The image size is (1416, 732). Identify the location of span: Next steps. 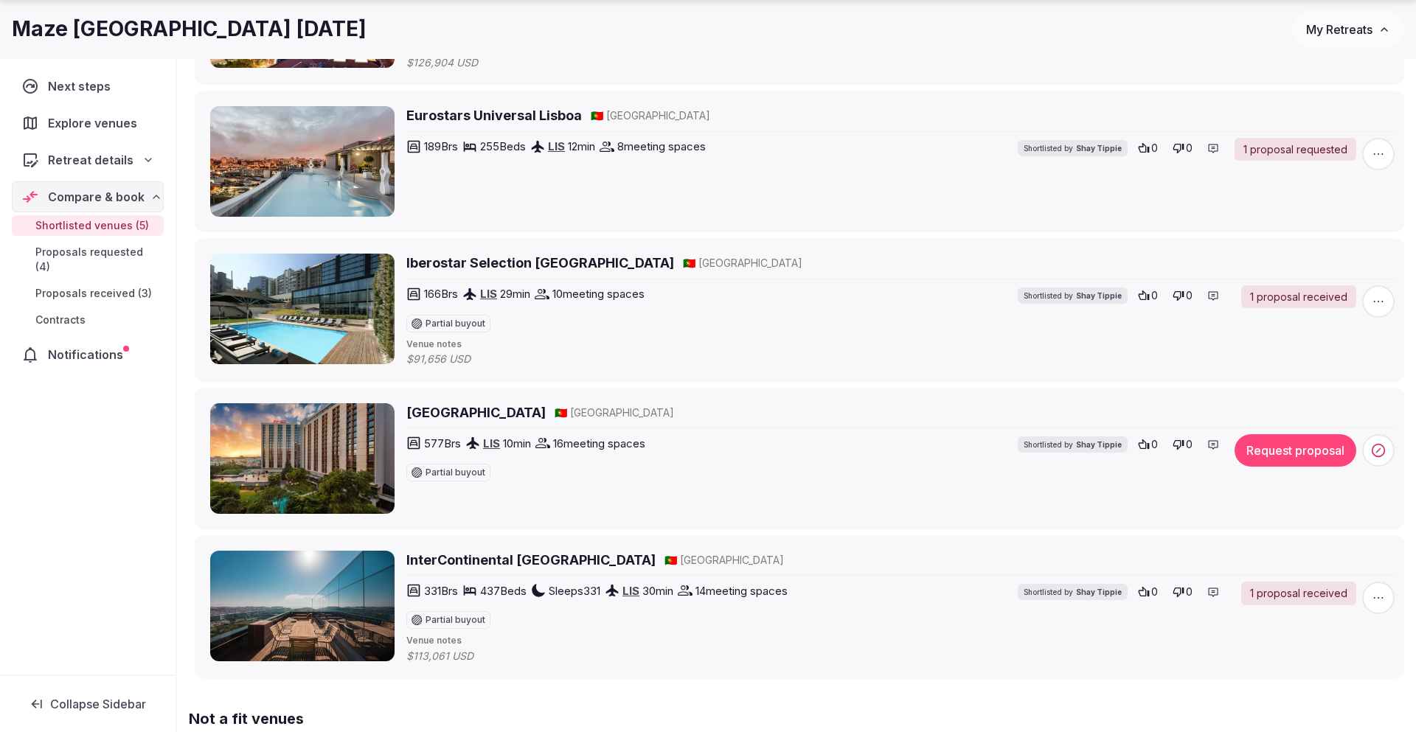
(82, 86).